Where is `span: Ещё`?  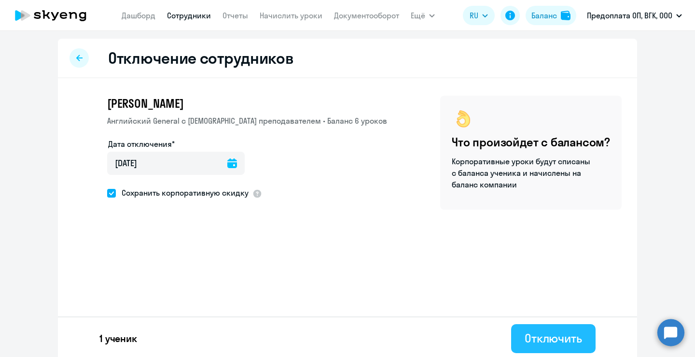
span: Ещё is located at coordinates (418, 15).